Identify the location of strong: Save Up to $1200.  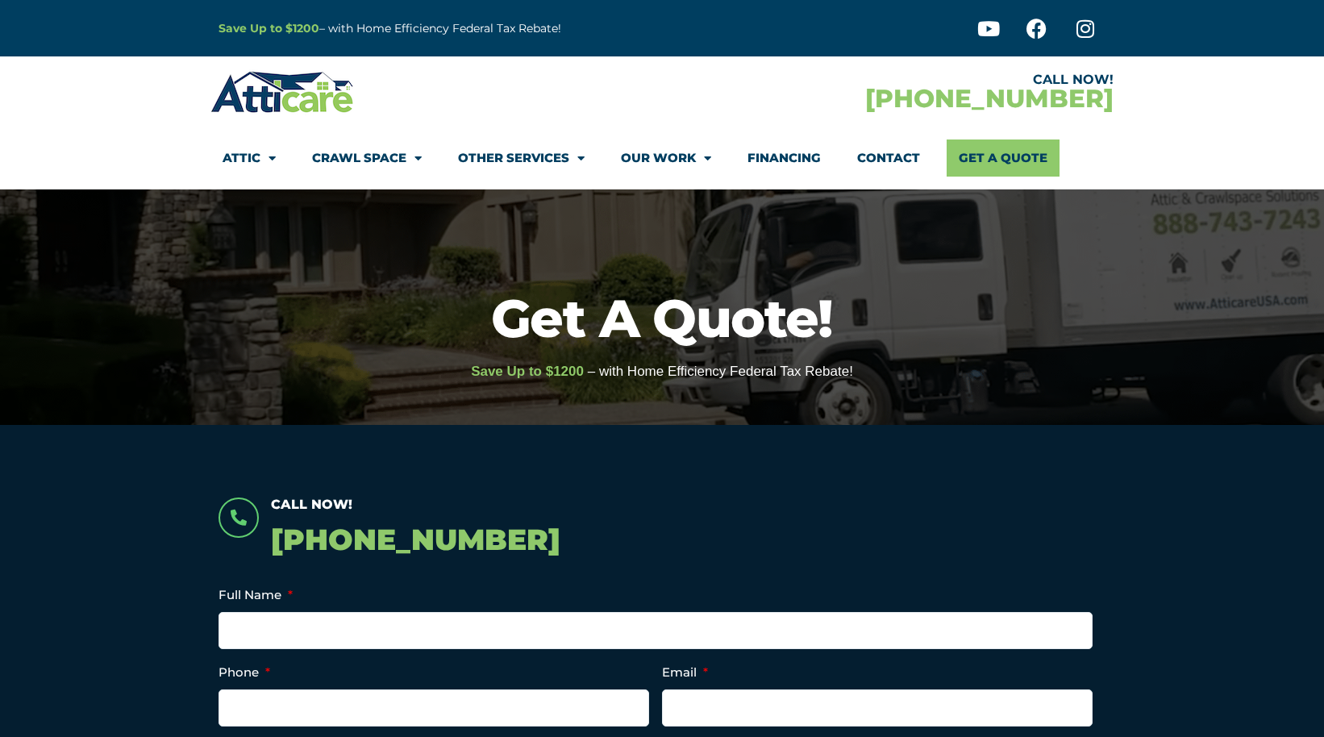
(269, 28).